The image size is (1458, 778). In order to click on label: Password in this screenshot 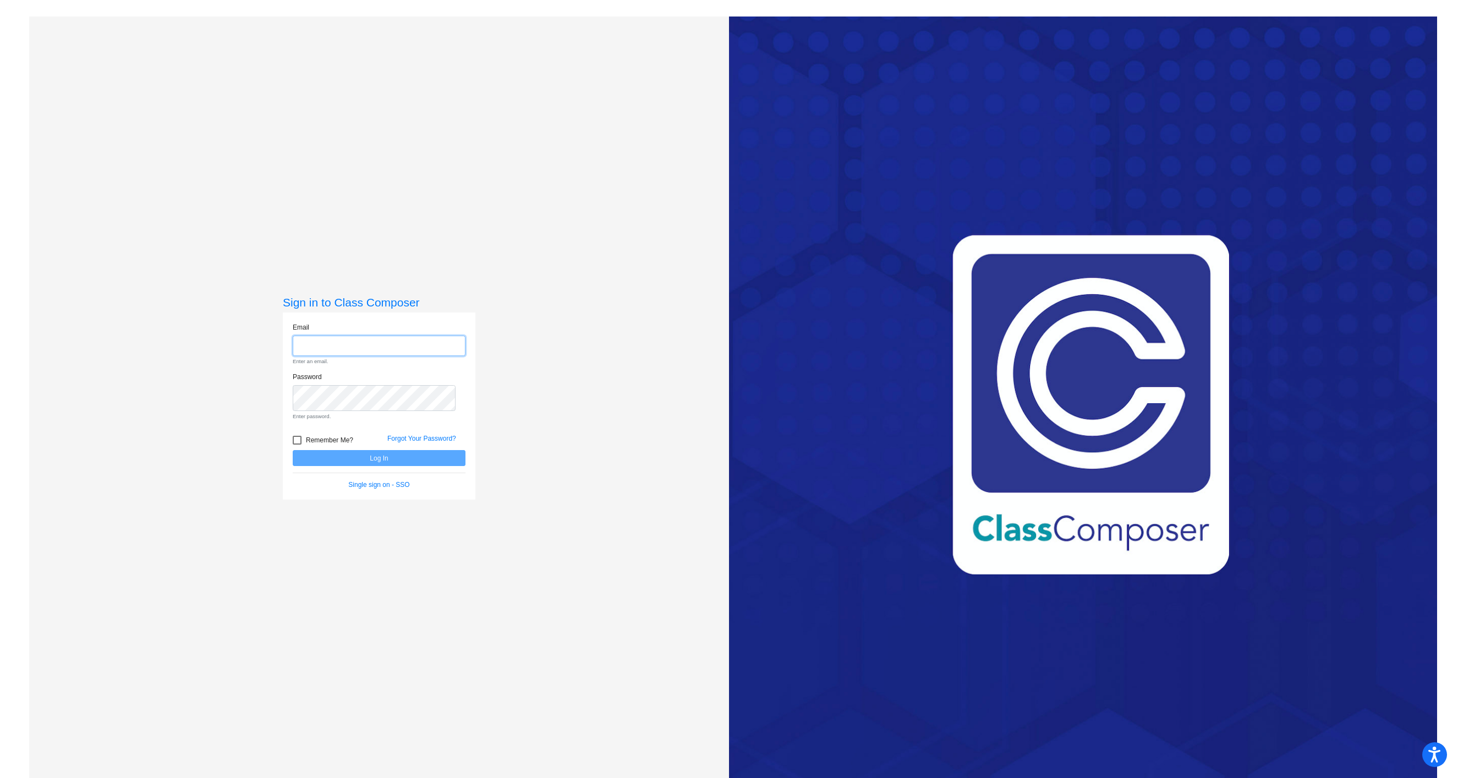, I will do `click(307, 377)`.